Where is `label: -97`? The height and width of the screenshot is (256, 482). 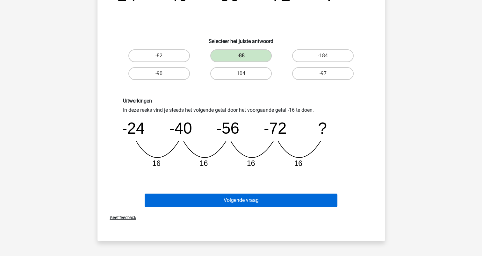 label: -97 is located at coordinates (323, 74).